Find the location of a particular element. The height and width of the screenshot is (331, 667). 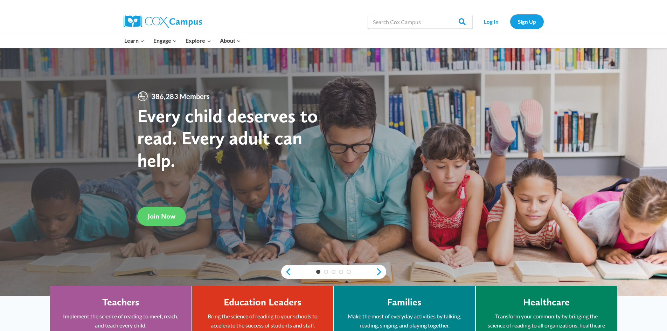

a: Join Now is located at coordinates (161, 216).